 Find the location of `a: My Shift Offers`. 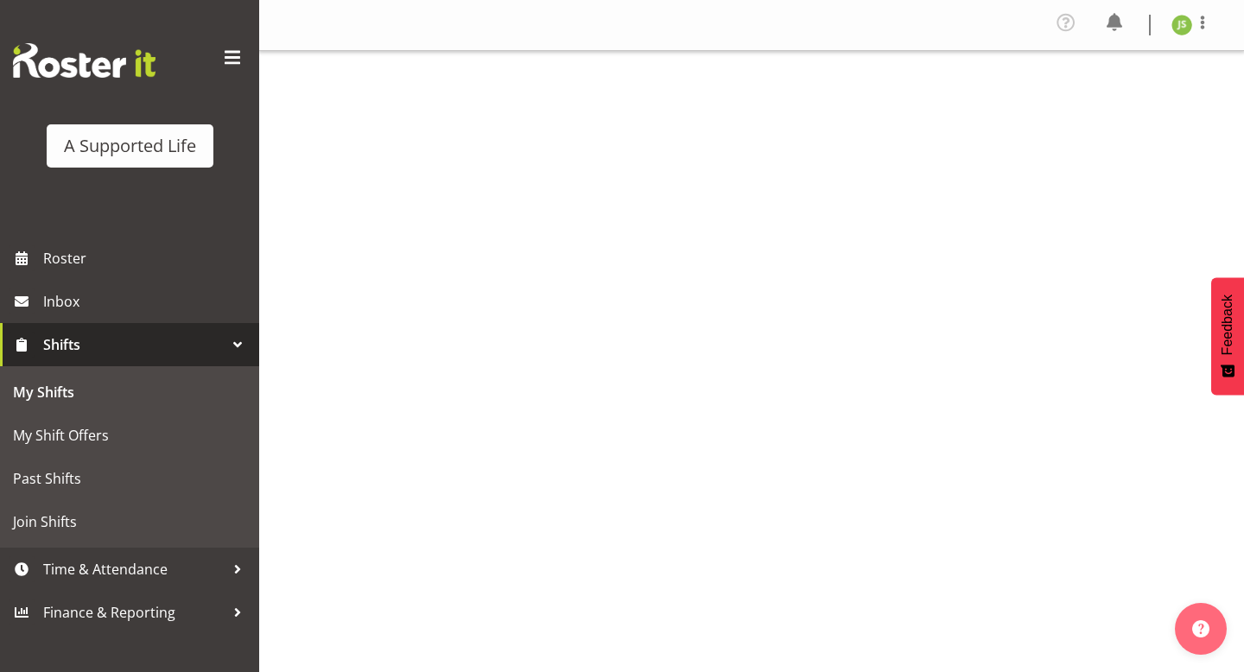

a: My Shift Offers is located at coordinates (130, 435).